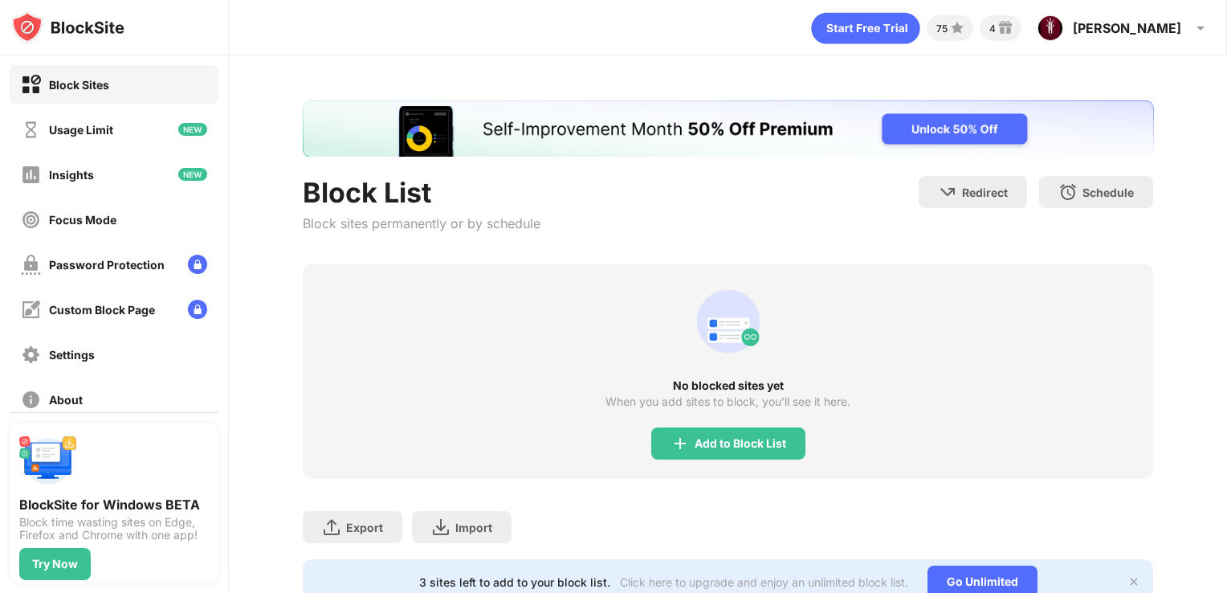  What do you see at coordinates (1006, 28) in the screenshot?
I see `img: reward-small.svg` at bounding box center [1006, 28].